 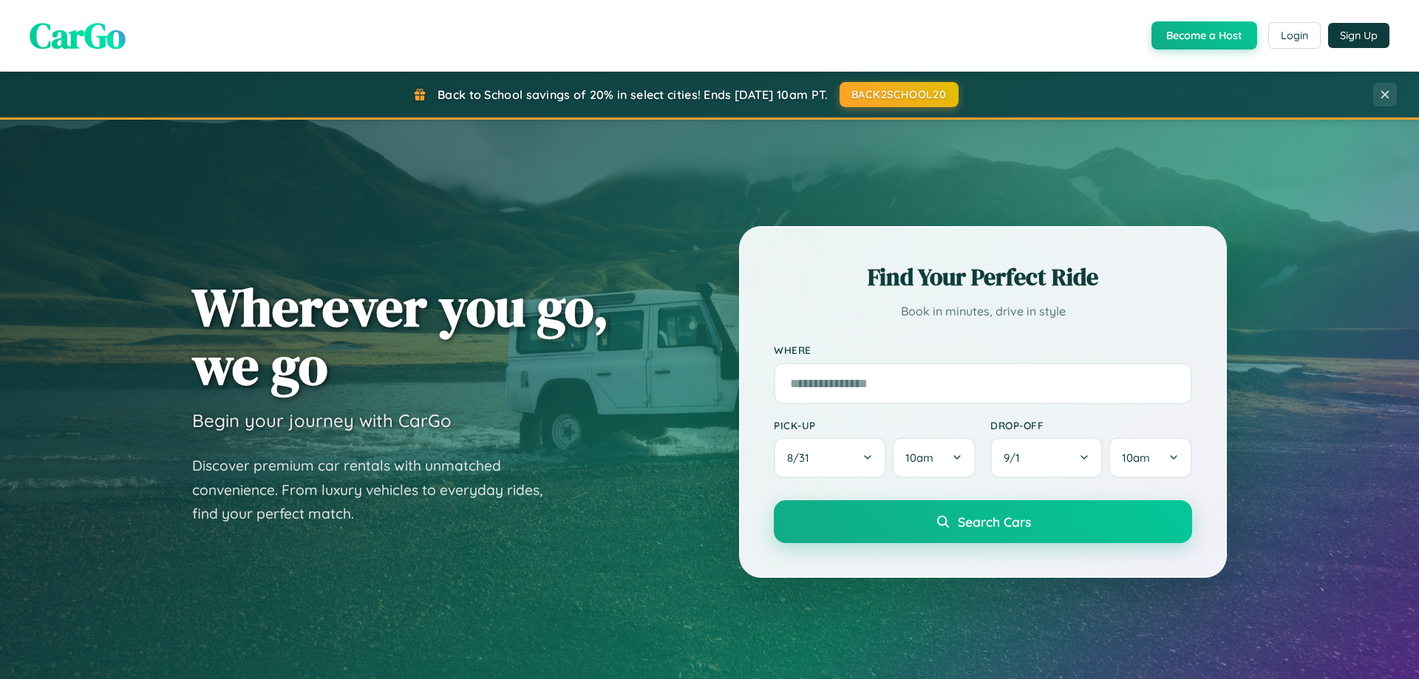 What do you see at coordinates (1204, 35) in the screenshot?
I see `button: Become a Host` at bounding box center [1204, 35].